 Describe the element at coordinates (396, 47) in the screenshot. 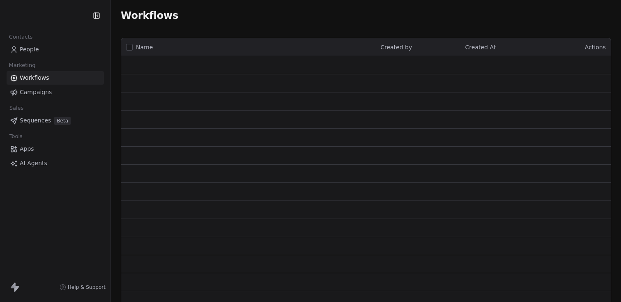

I see `span: Created by` at that location.